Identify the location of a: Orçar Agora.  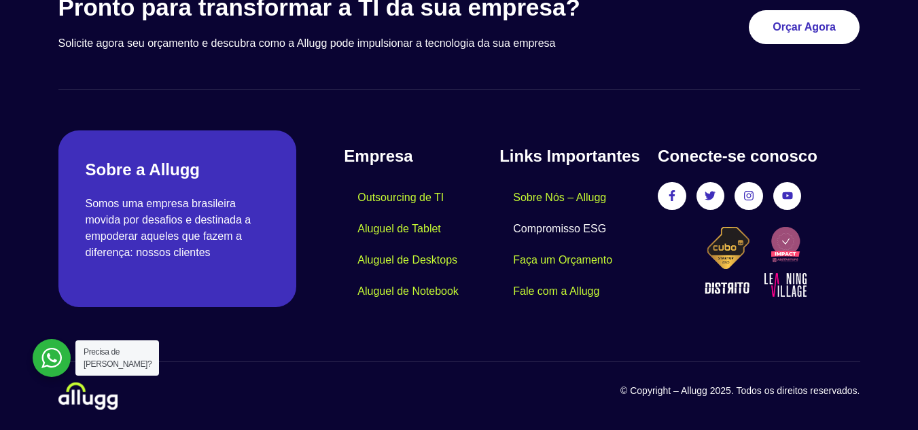
(804, 27).